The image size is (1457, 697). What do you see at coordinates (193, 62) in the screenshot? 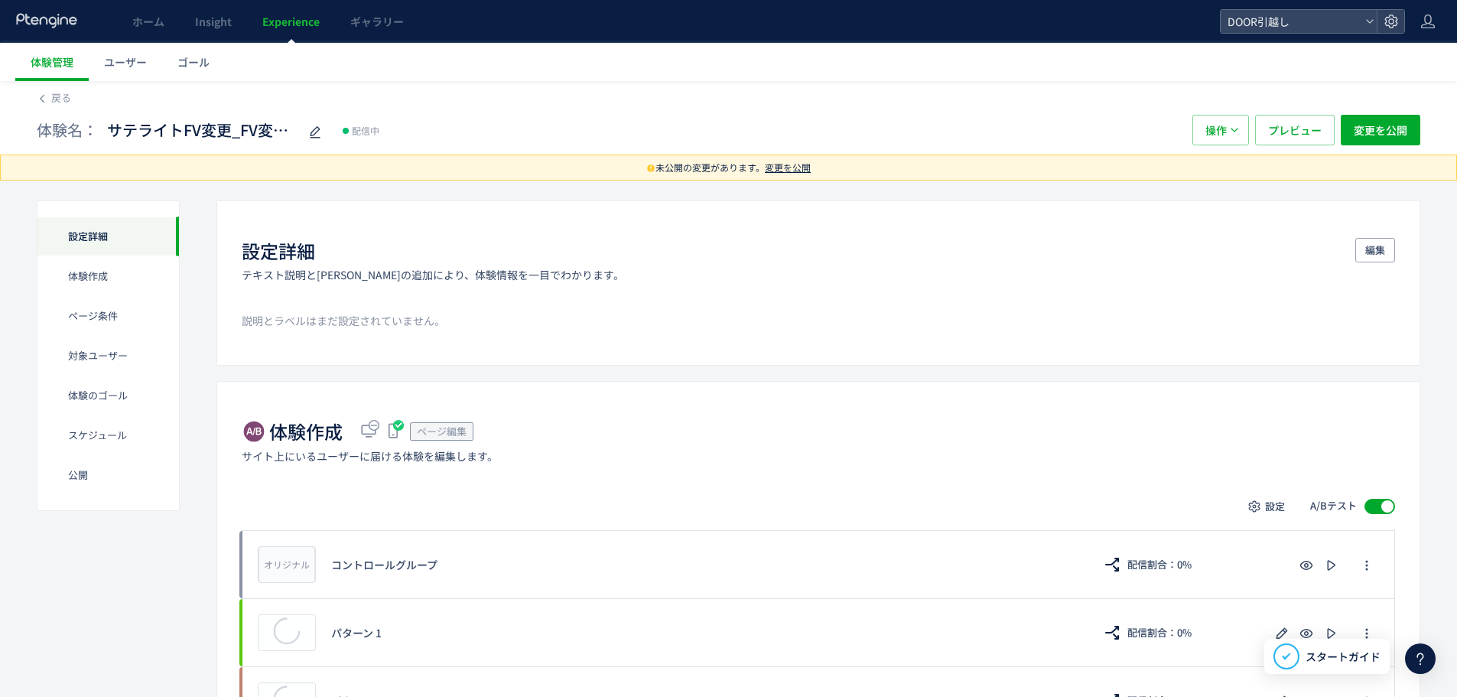
I see `span: ゴール` at bounding box center [193, 62].